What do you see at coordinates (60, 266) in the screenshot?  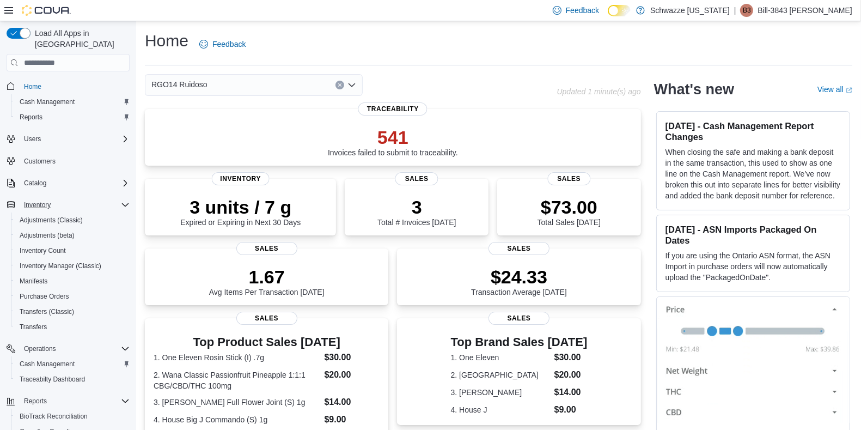 I see `a: Inventory Manager (Classic)` at bounding box center [60, 266].